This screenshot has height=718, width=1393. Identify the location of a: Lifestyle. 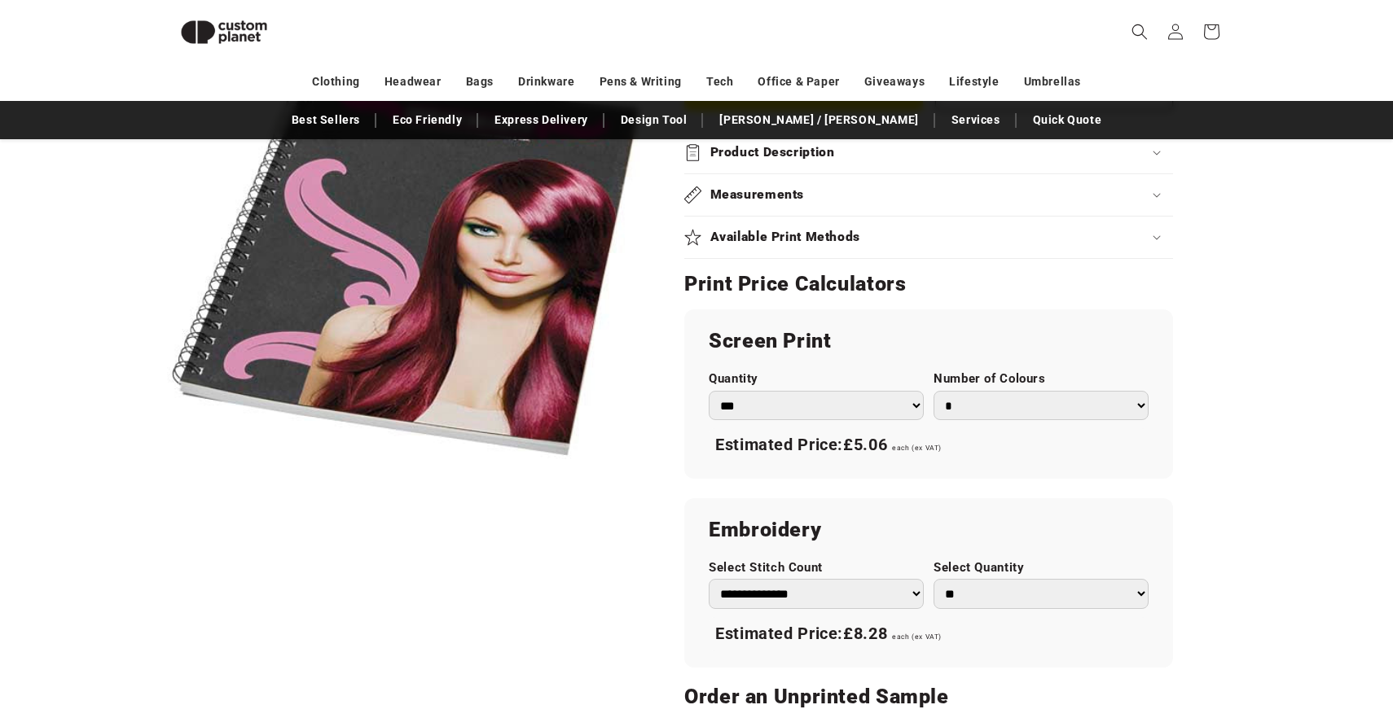
(973, 81).